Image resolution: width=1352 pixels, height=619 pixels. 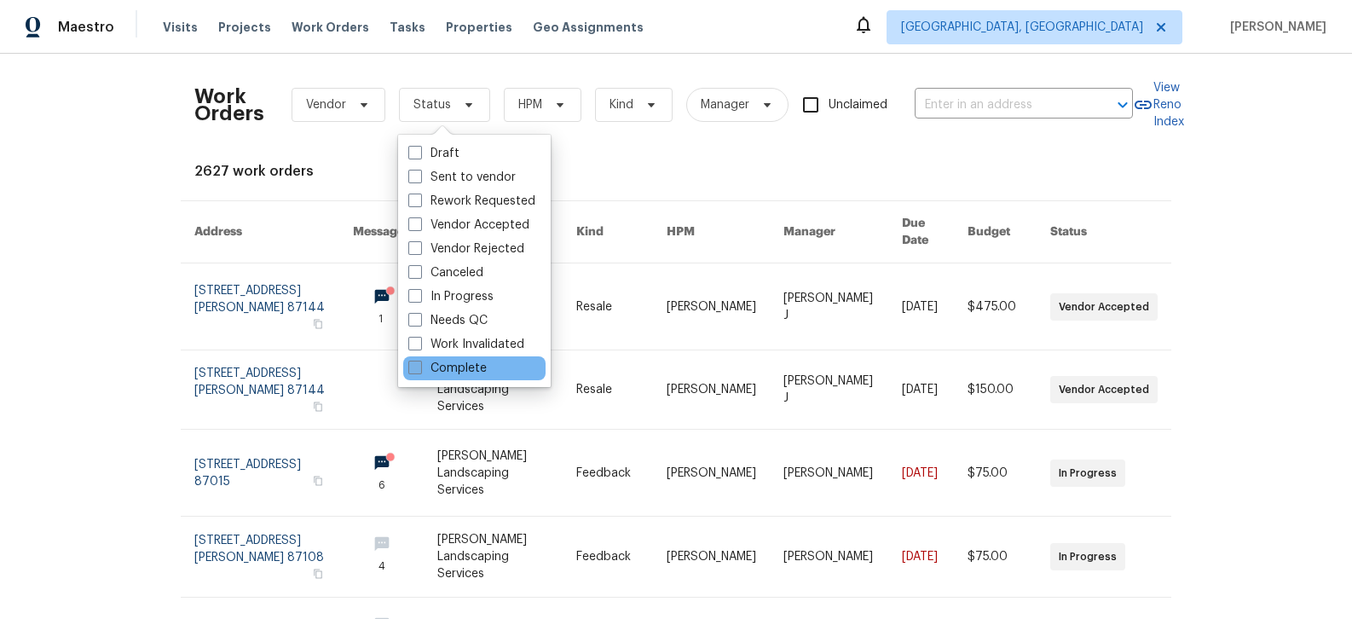 I want to click on span: Kind, so click(x=621, y=105).